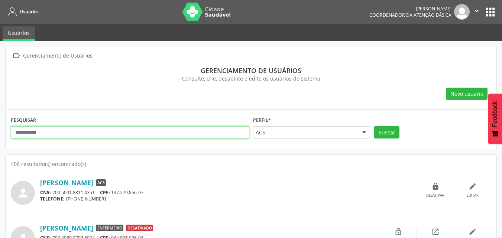  Describe the element at coordinates (495, 114) in the screenshot. I see `span: Feedback` at that location.